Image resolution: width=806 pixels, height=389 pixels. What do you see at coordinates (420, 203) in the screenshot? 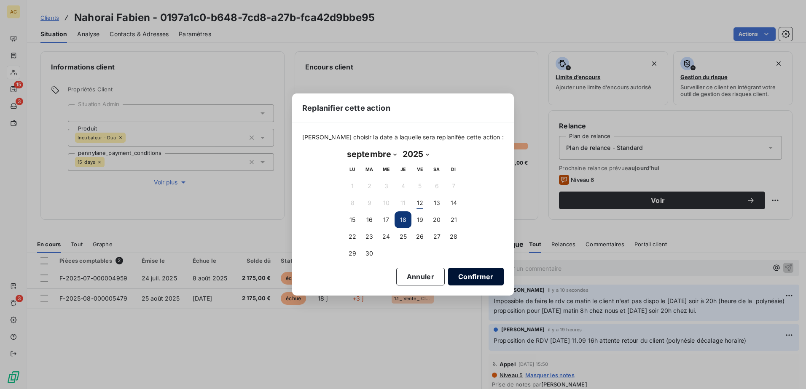
I see `button: 12` at bounding box center [420, 203].